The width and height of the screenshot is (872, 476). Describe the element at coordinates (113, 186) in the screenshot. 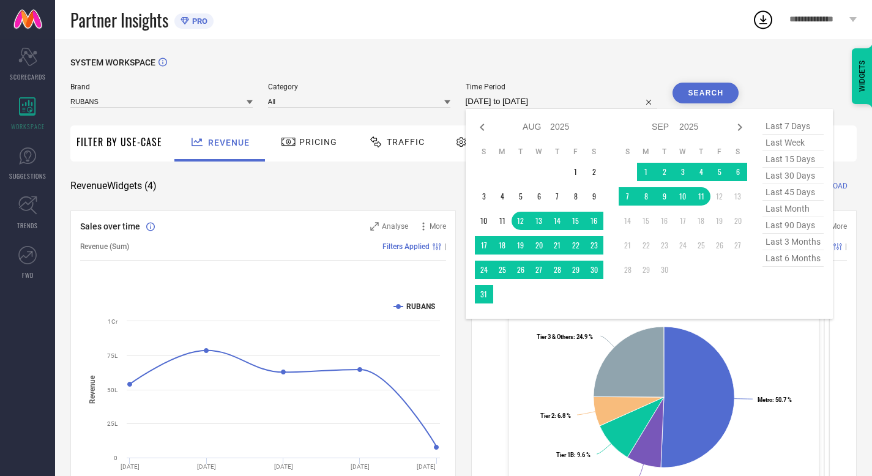

I see `span: Revenue Widgets ( 4 )` at that location.